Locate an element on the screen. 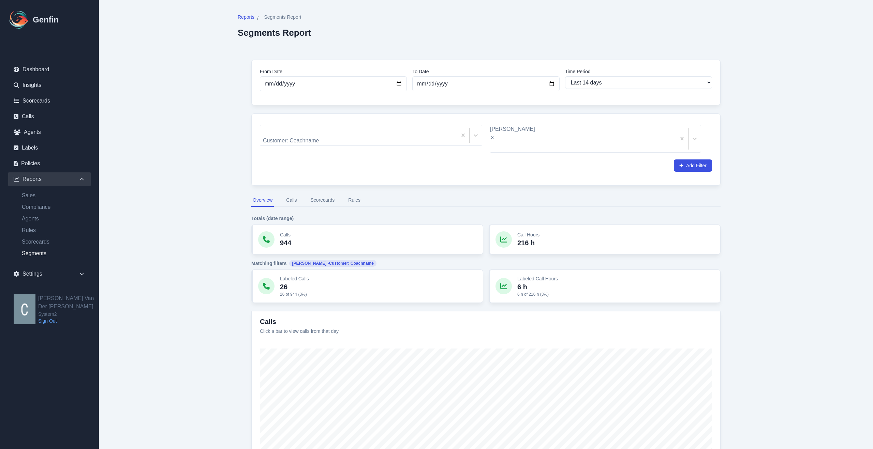 The height and width of the screenshot is (449, 873). p: 26 of 944 (3%) is located at coordinates (294, 294).